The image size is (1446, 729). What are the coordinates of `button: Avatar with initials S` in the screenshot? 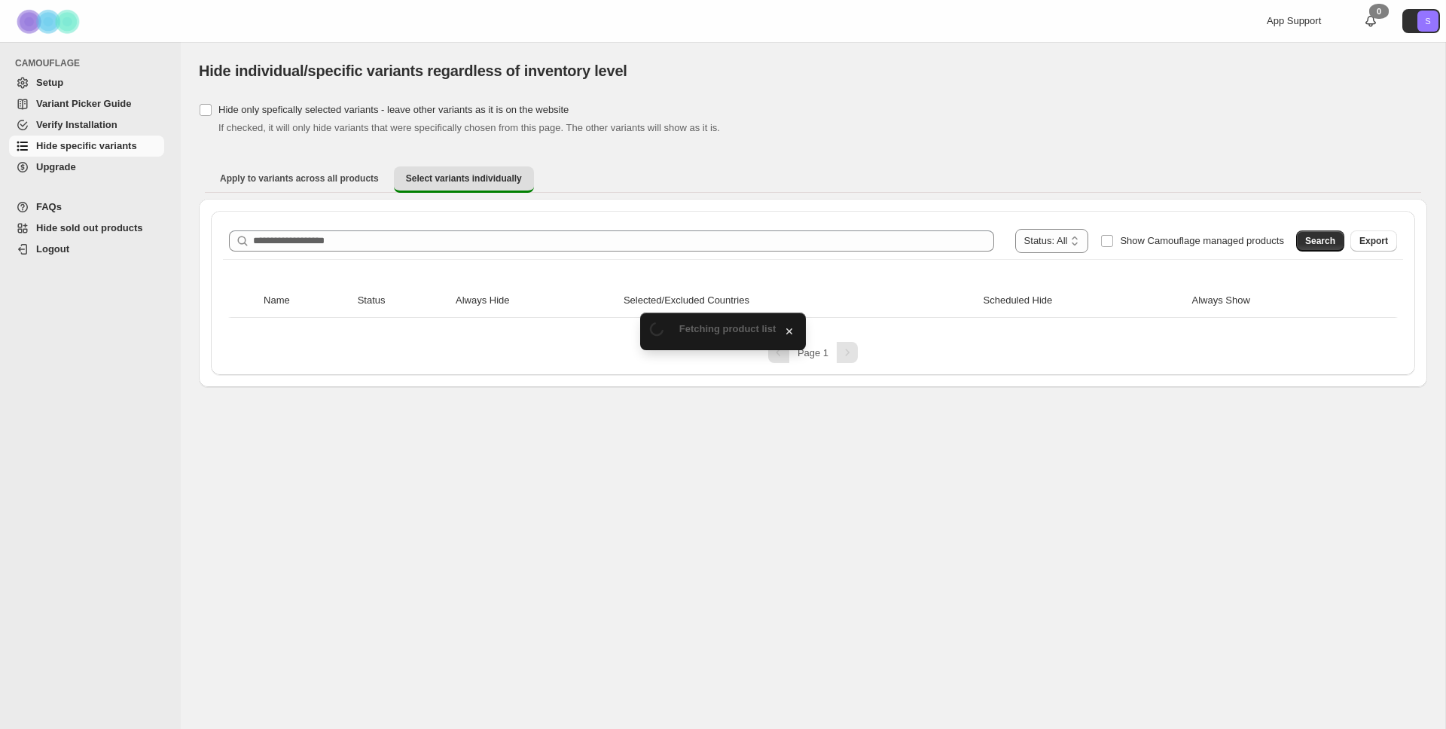 It's located at (1421, 21).